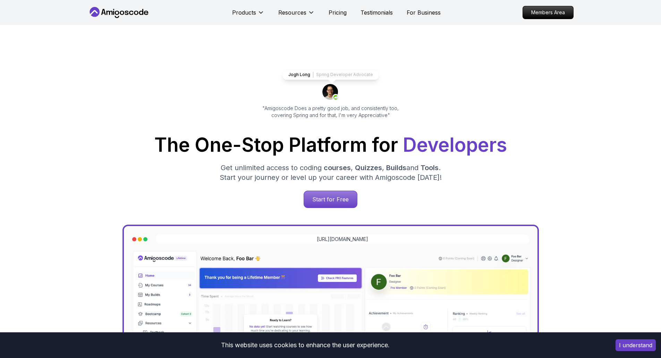  I want to click on span: Tools, so click(430, 168).